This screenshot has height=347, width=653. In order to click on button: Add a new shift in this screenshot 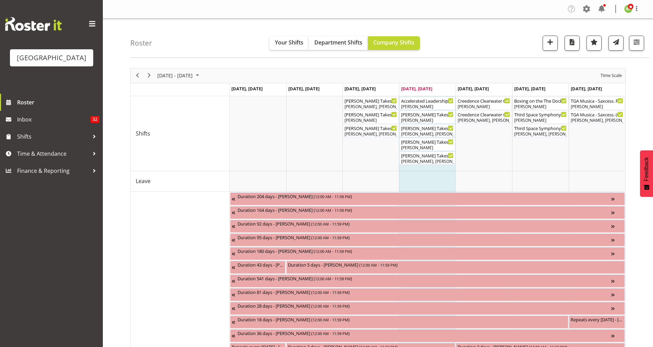, I will do `click(550, 43)`.